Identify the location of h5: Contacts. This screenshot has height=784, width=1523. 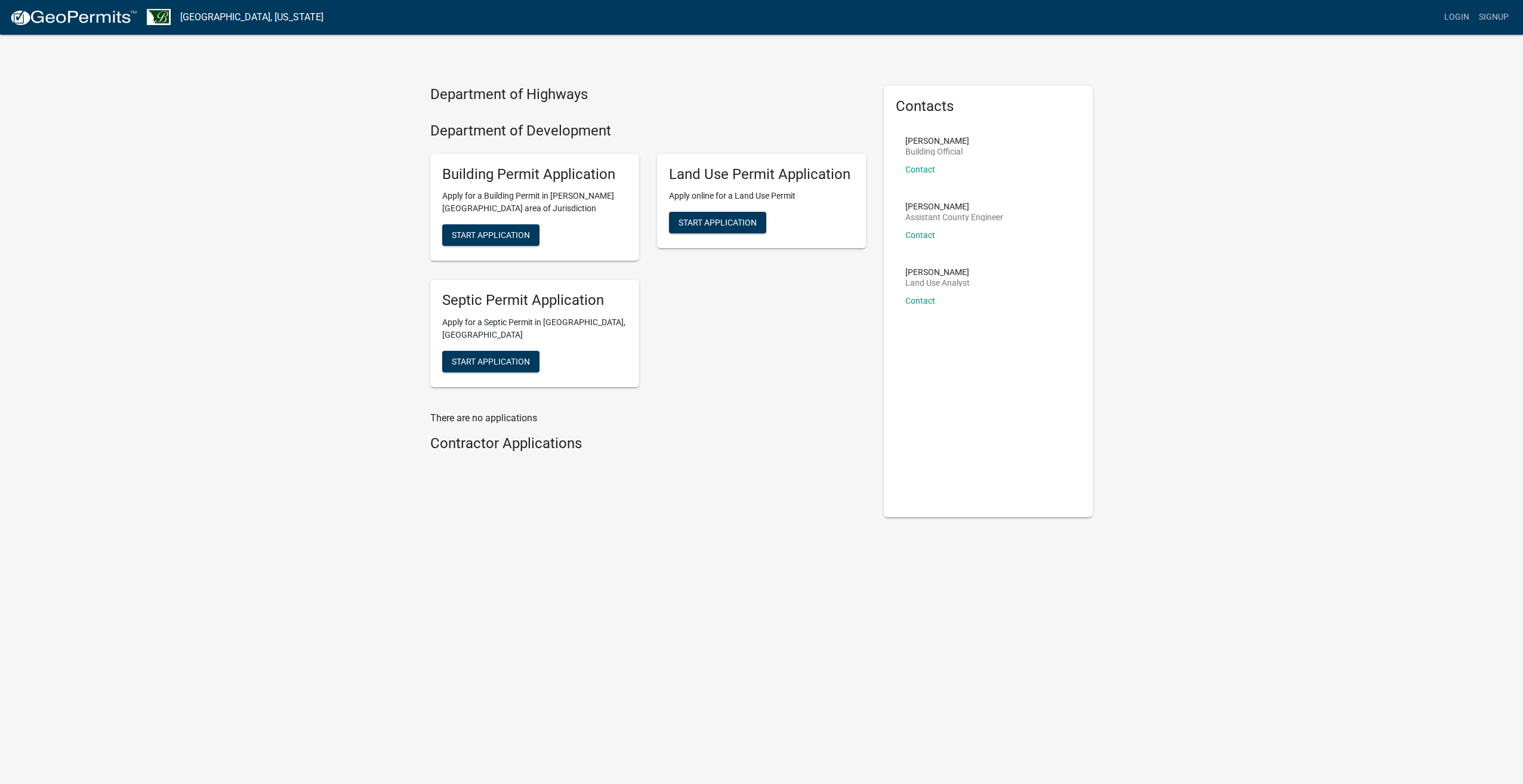
(988, 106).